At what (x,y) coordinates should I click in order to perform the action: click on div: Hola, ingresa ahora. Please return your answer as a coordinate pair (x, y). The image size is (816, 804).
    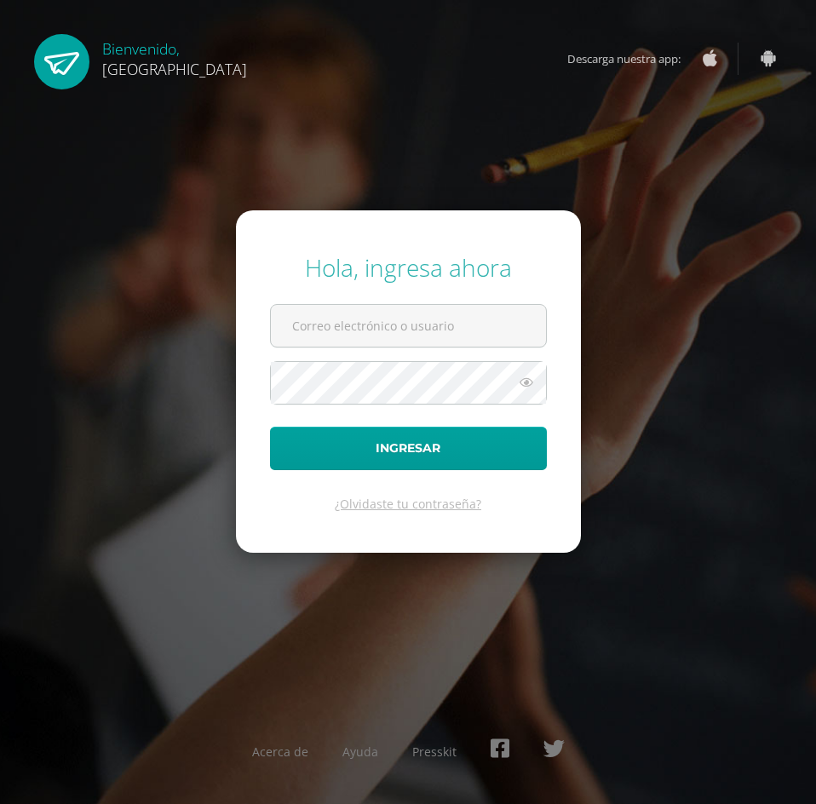
    Looking at the image, I should click on (408, 267).